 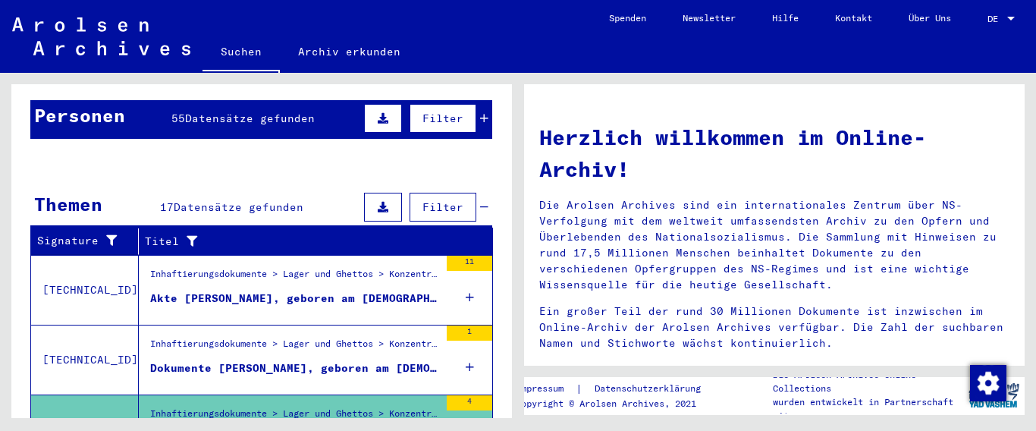 What do you see at coordinates (775, 245) in the screenshot?
I see `p: Die Arolsen Archives sind ein internationales Zentrum über NS-Verfolgung mit dem weltweit umfasse...` at bounding box center [775, 245].